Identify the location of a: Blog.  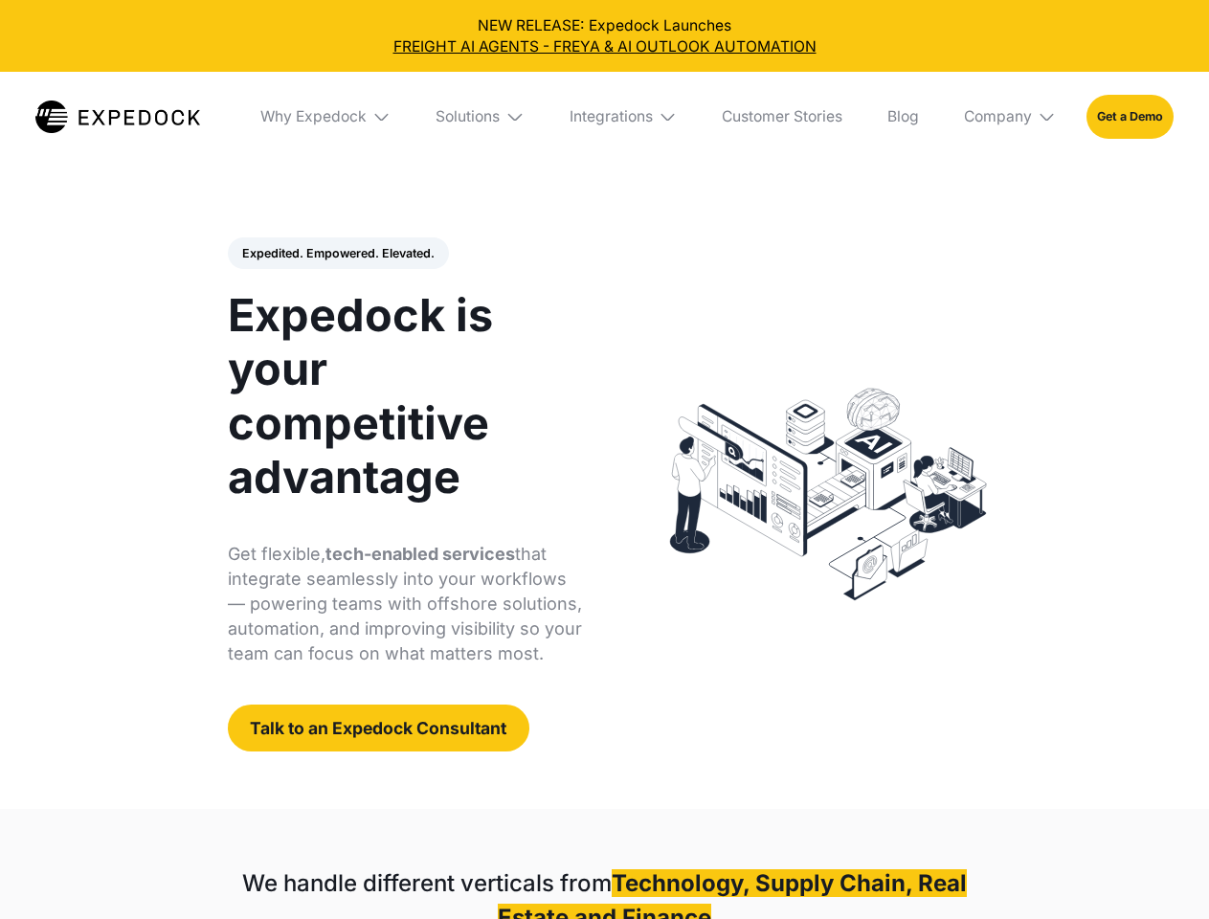
(903, 117).